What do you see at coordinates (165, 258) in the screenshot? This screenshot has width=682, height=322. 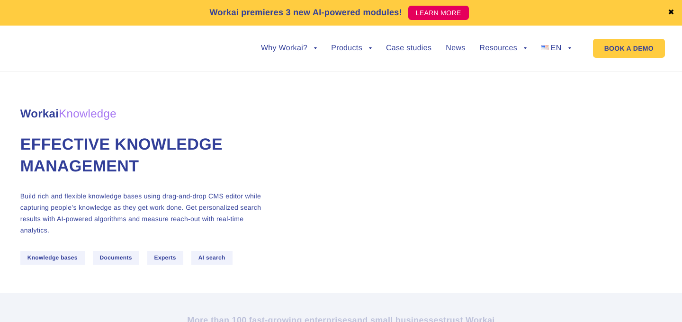 I see `span: Experts` at bounding box center [165, 258].